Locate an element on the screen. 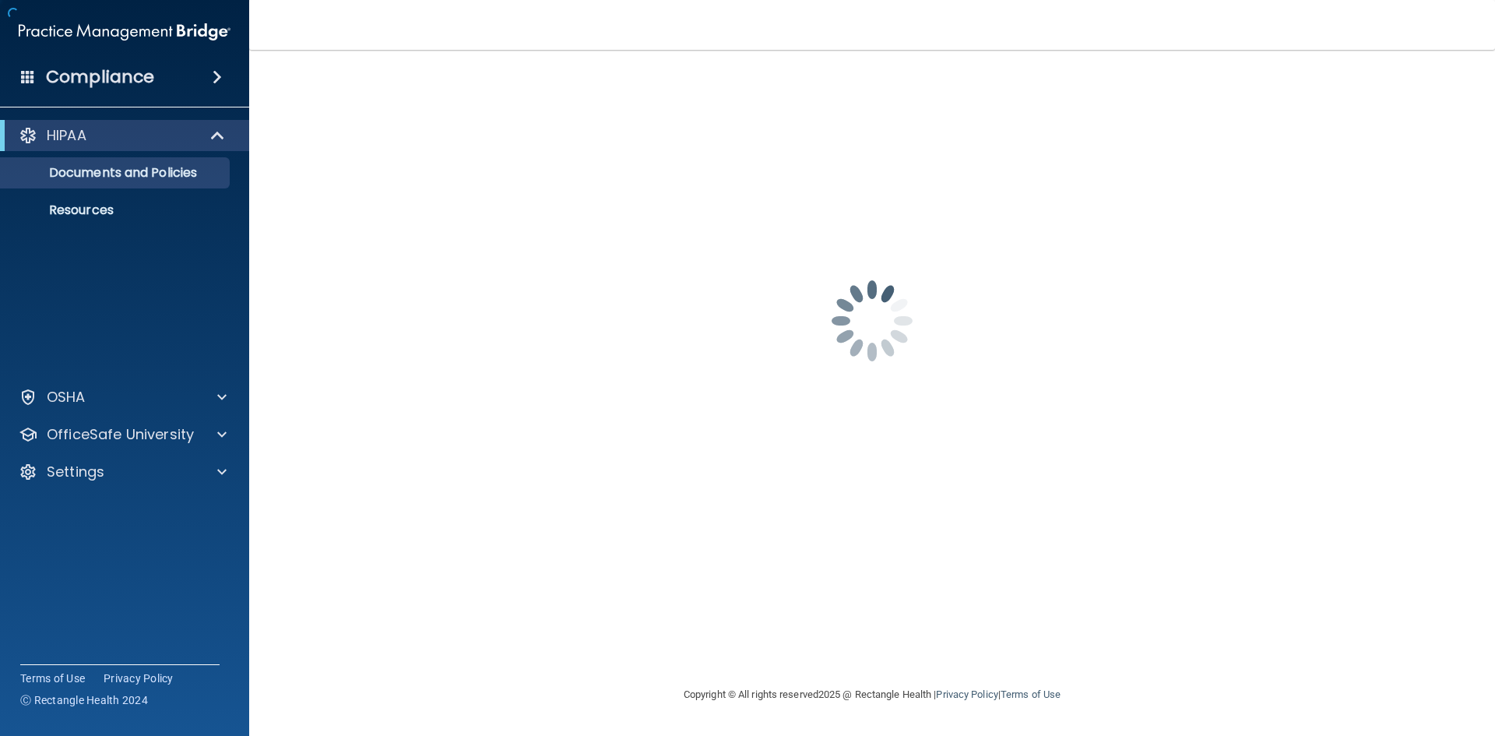 This screenshot has width=1495, height=736. a: OfficeSafe University is located at coordinates (122, 435).